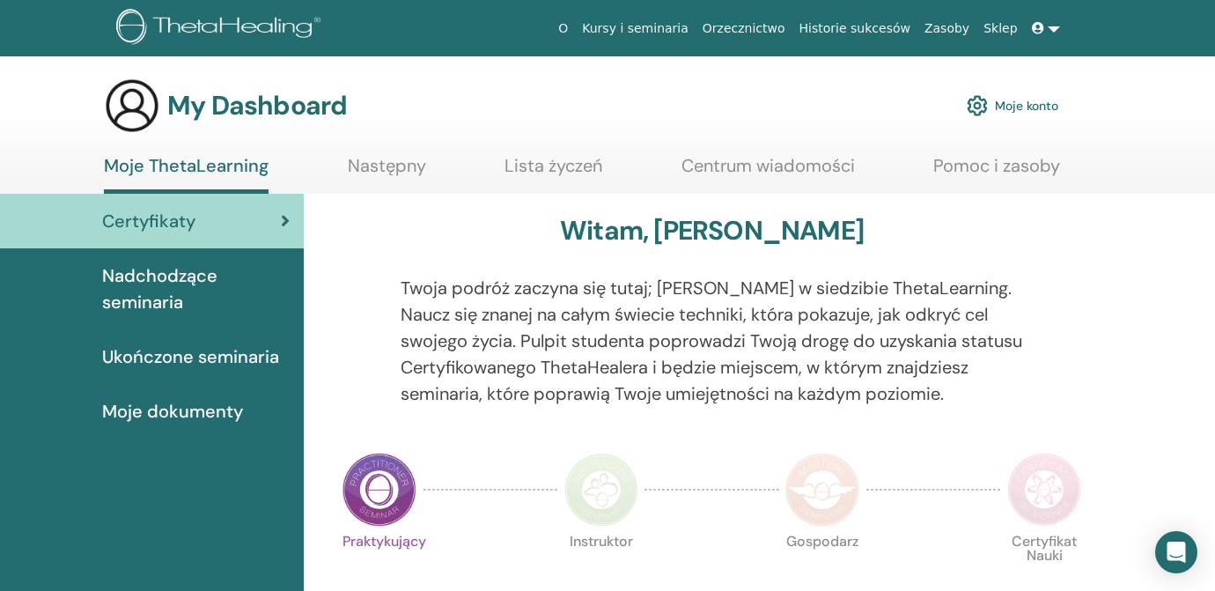  I want to click on img: Certificate of Science, so click(1044, 489).